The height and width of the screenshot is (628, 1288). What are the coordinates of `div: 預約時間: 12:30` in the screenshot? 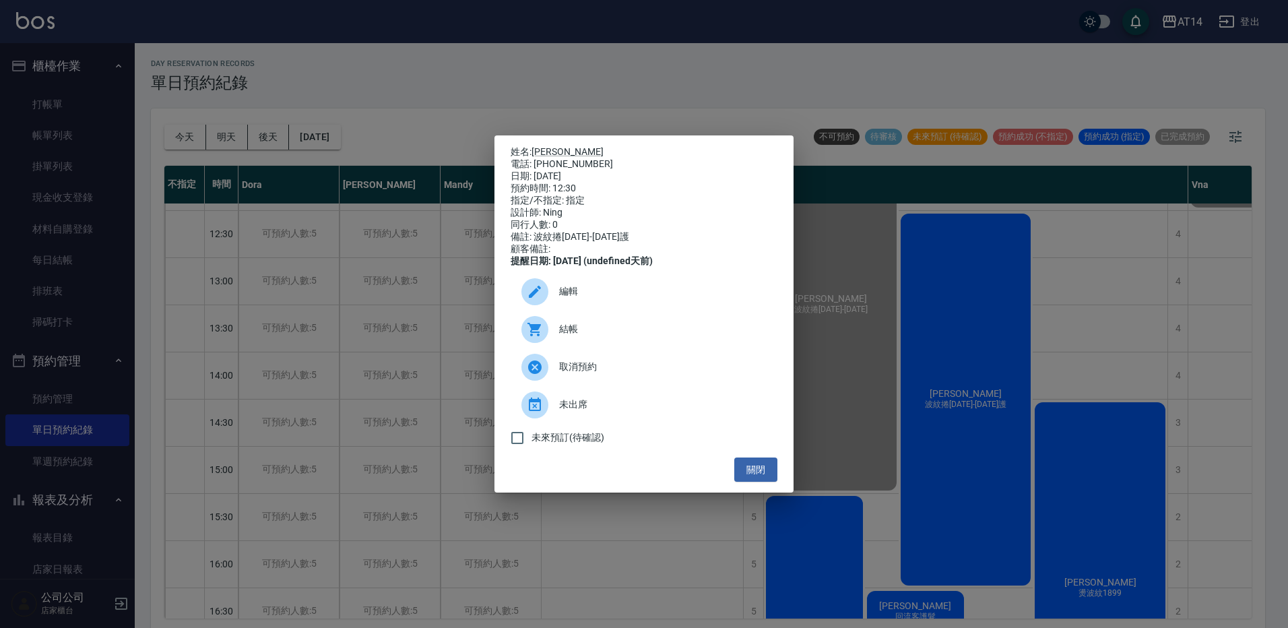 It's located at (644, 189).